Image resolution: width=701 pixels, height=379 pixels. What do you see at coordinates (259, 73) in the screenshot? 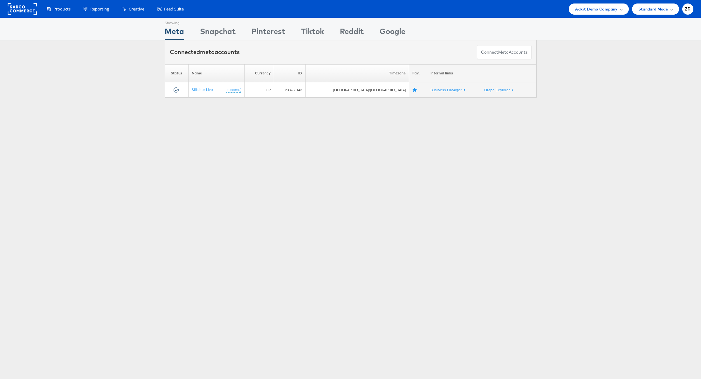
I see `th: Currency` at bounding box center [259, 73].